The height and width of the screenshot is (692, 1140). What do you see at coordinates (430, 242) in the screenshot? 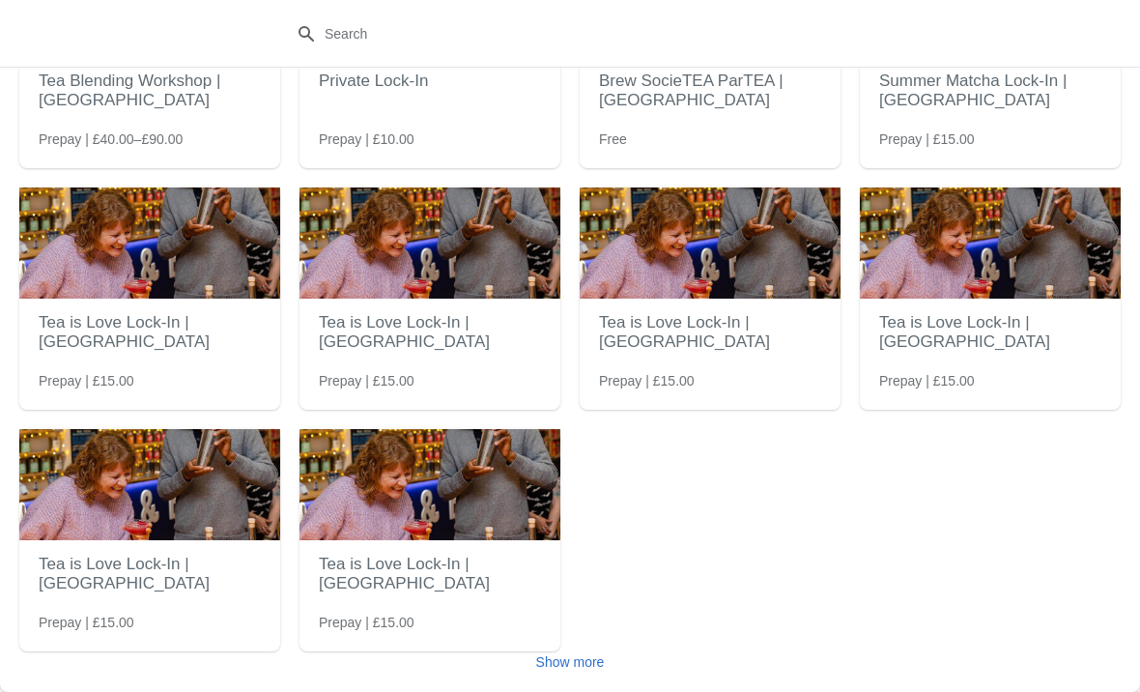
I see `img: Tea is Love Lock-In | London Borough` at bounding box center [430, 242].